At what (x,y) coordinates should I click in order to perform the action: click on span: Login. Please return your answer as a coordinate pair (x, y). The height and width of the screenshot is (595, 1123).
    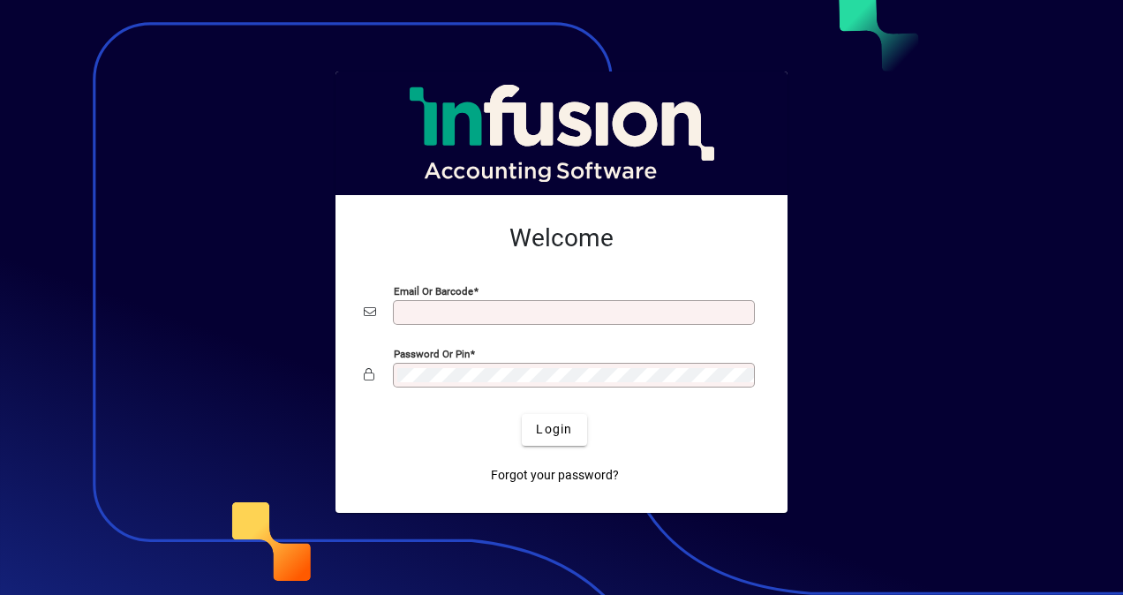
    Looking at the image, I should click on (553, 429).